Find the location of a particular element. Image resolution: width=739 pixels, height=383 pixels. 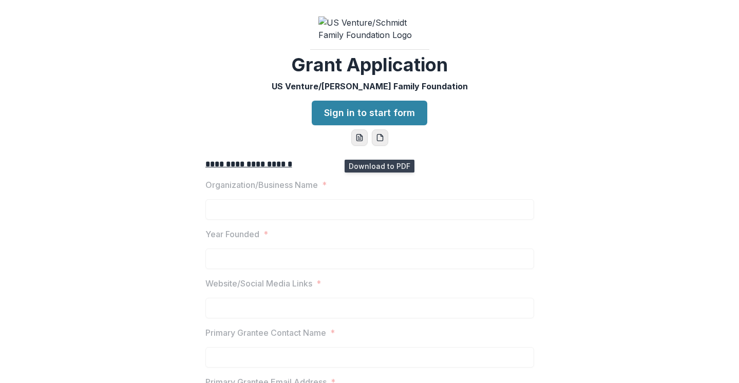

a: Sign in to start form is located at coordinates (369, 113).